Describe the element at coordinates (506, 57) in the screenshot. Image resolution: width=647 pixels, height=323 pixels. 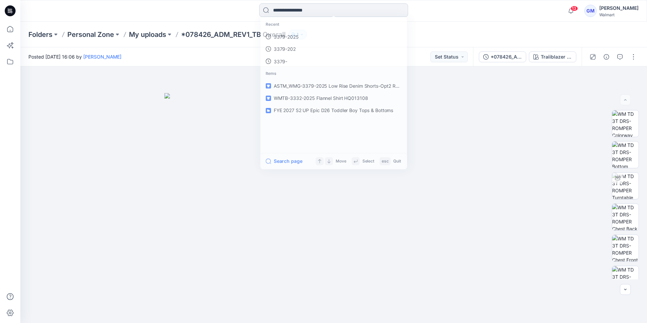
I see `div: *078426_ADM_REV1_TB Overall` at that location.